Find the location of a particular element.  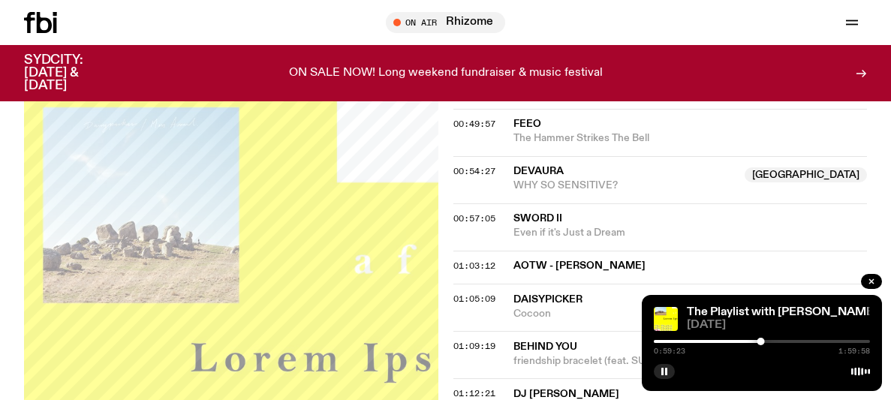

button: 00:49:57 is located at coordinates (474, 124).